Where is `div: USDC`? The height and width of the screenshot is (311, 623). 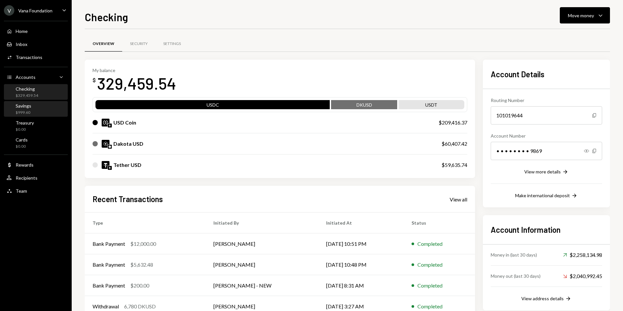 div: USDC is located at coordinates (213, 106).